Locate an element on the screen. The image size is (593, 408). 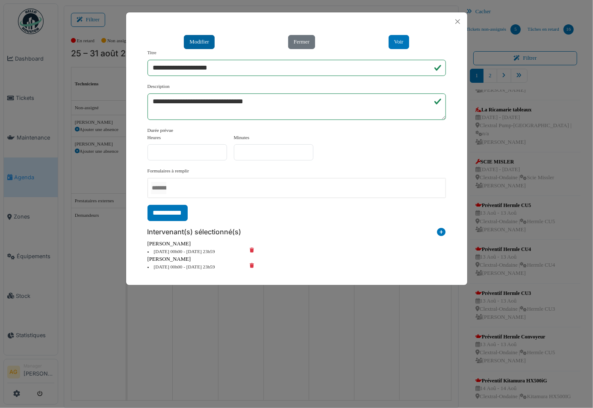
button: Voir is located at coordinates (399, 42).